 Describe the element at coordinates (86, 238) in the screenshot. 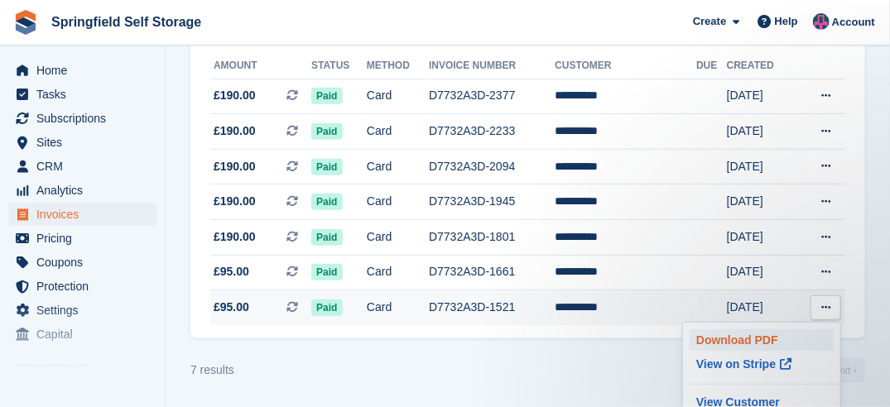

I see `span: Pricing` at that location.